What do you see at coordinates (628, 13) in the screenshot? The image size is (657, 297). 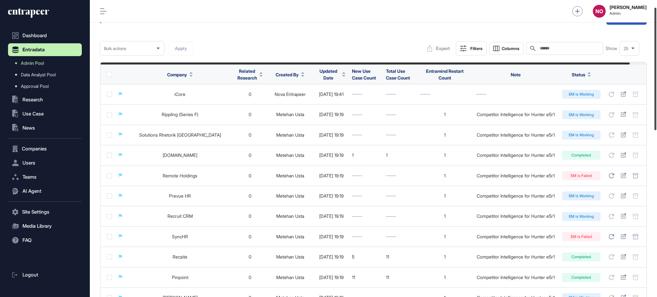 I see `span: Admin` at bounding box center [628, 13].